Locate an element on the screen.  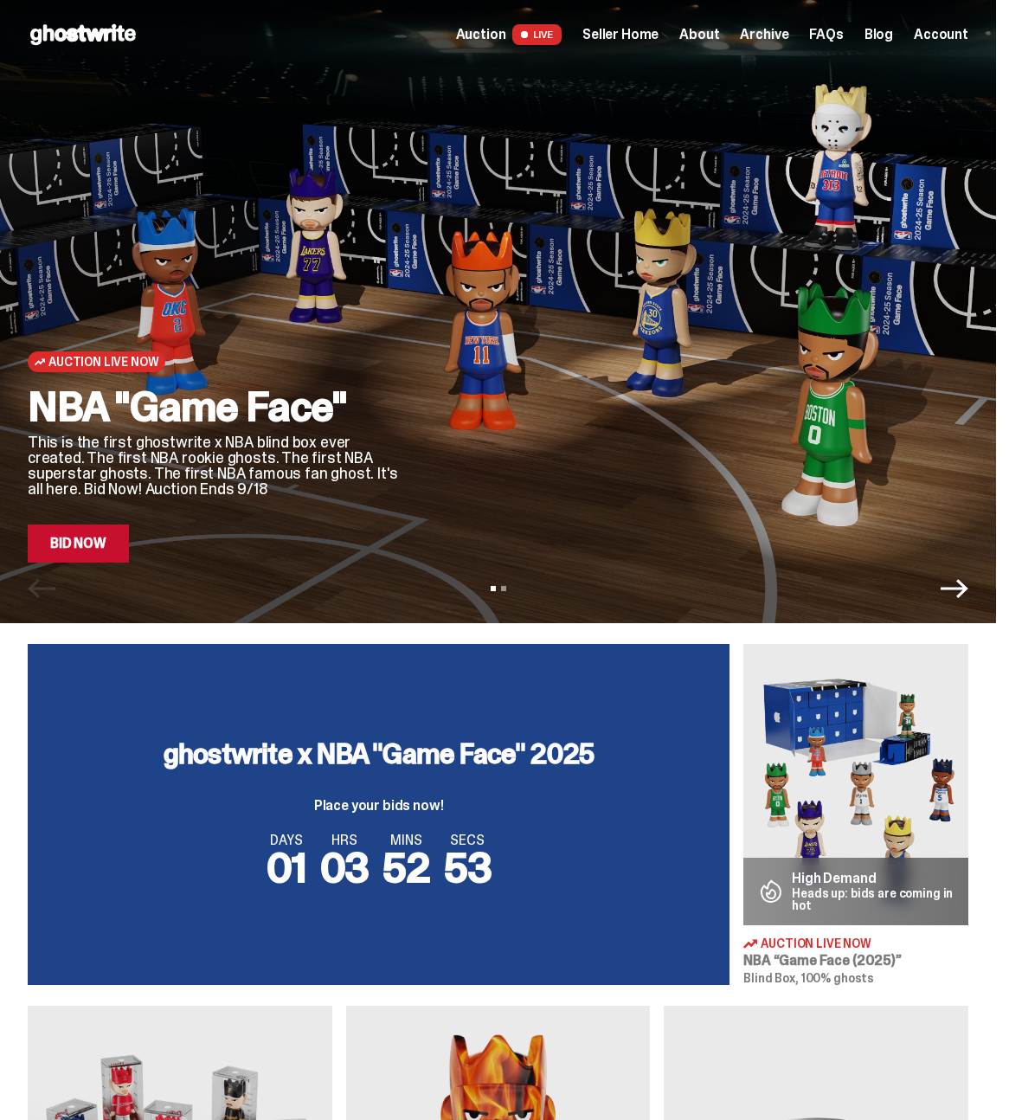
p: Place your bids now! is located at coordinates (379, 806).